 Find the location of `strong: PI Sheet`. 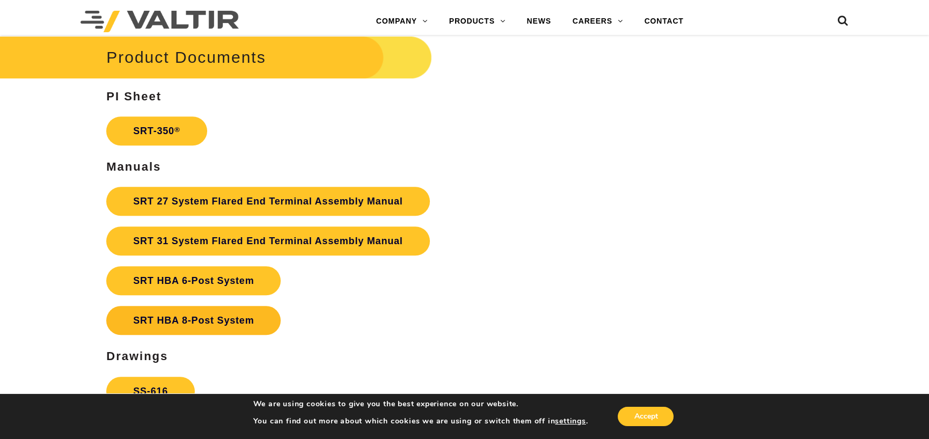

strong: PI Sheet is located at coordinates (134, 96).